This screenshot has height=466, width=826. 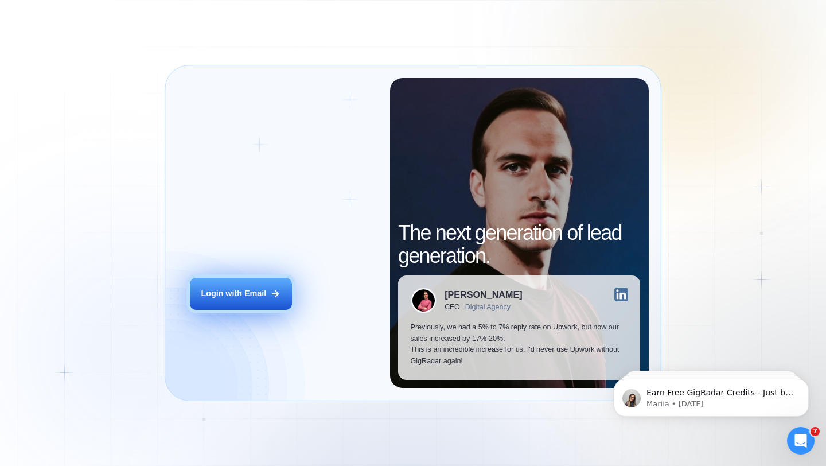 I want to click on p: Message from Mariia, sent 1w ago, so click(x=124, y=49).